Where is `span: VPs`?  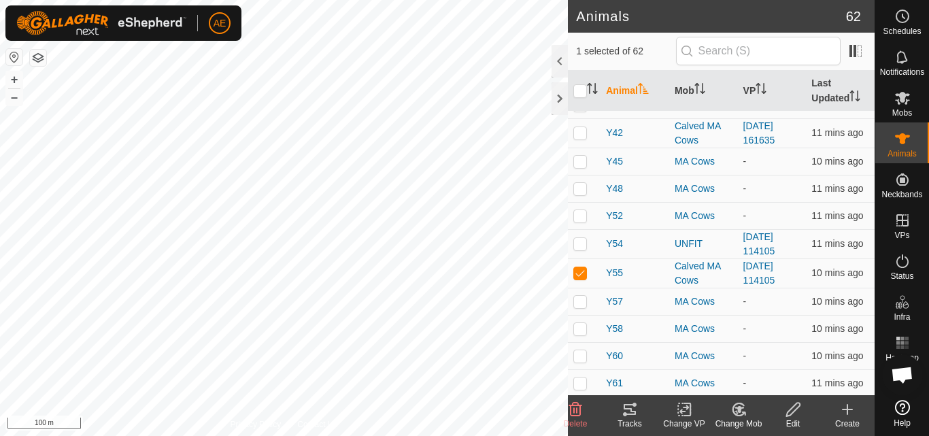 span: VPs is located at coordinates (902, 235).